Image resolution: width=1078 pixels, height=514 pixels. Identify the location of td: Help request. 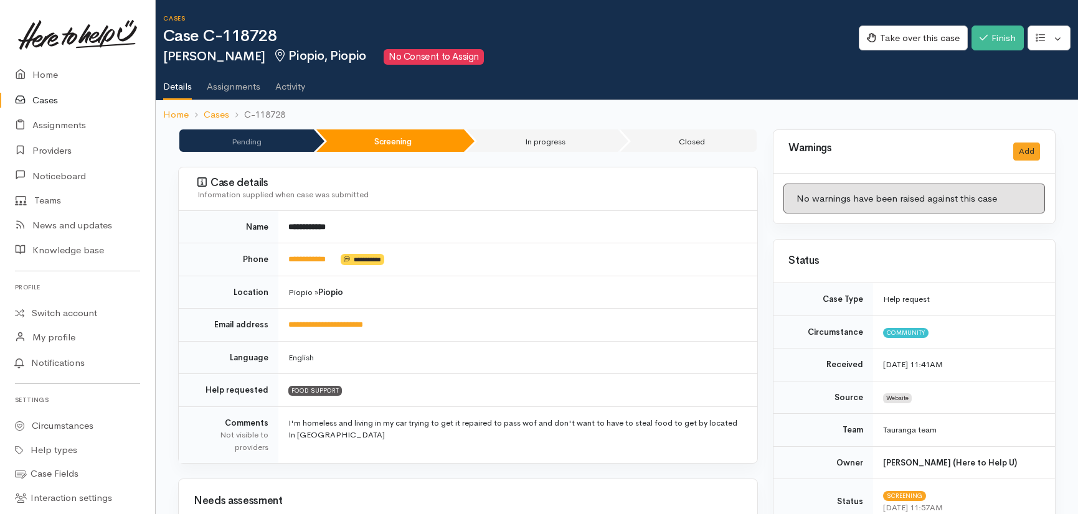
(964, 300).